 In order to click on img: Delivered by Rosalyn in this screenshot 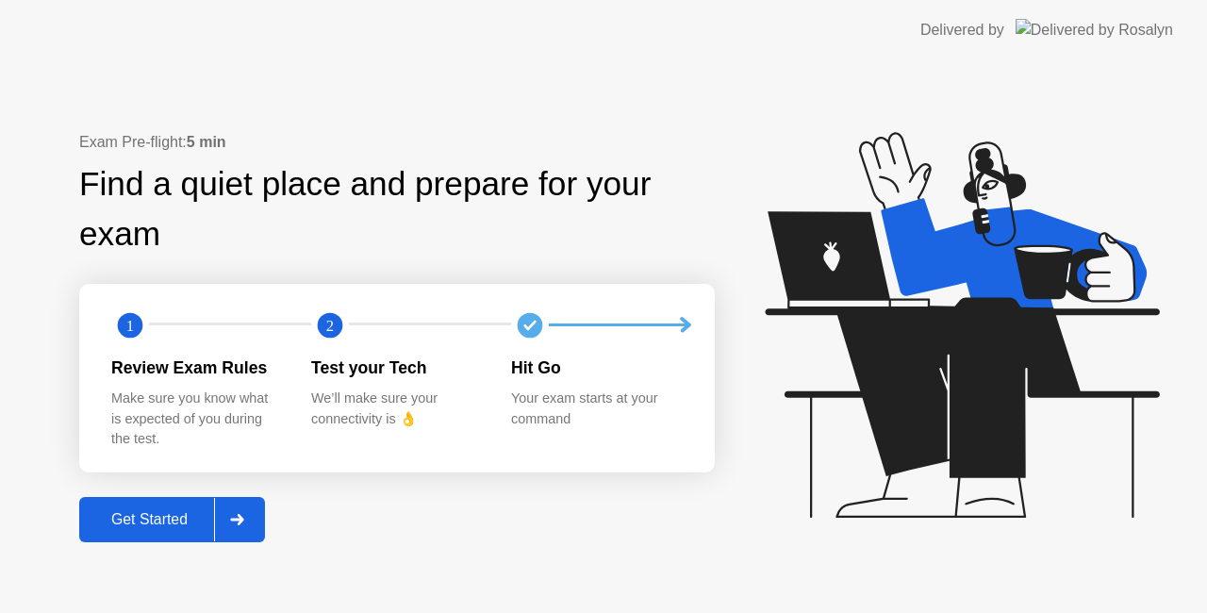, I will do `click(1093, 29)`.